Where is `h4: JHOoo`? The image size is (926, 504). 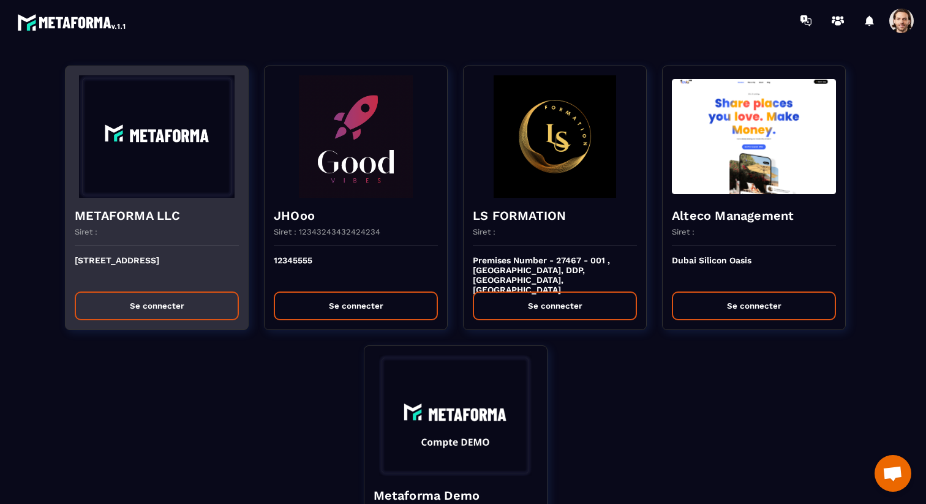 h4: JHOoo is located at coordinates (356, 216).